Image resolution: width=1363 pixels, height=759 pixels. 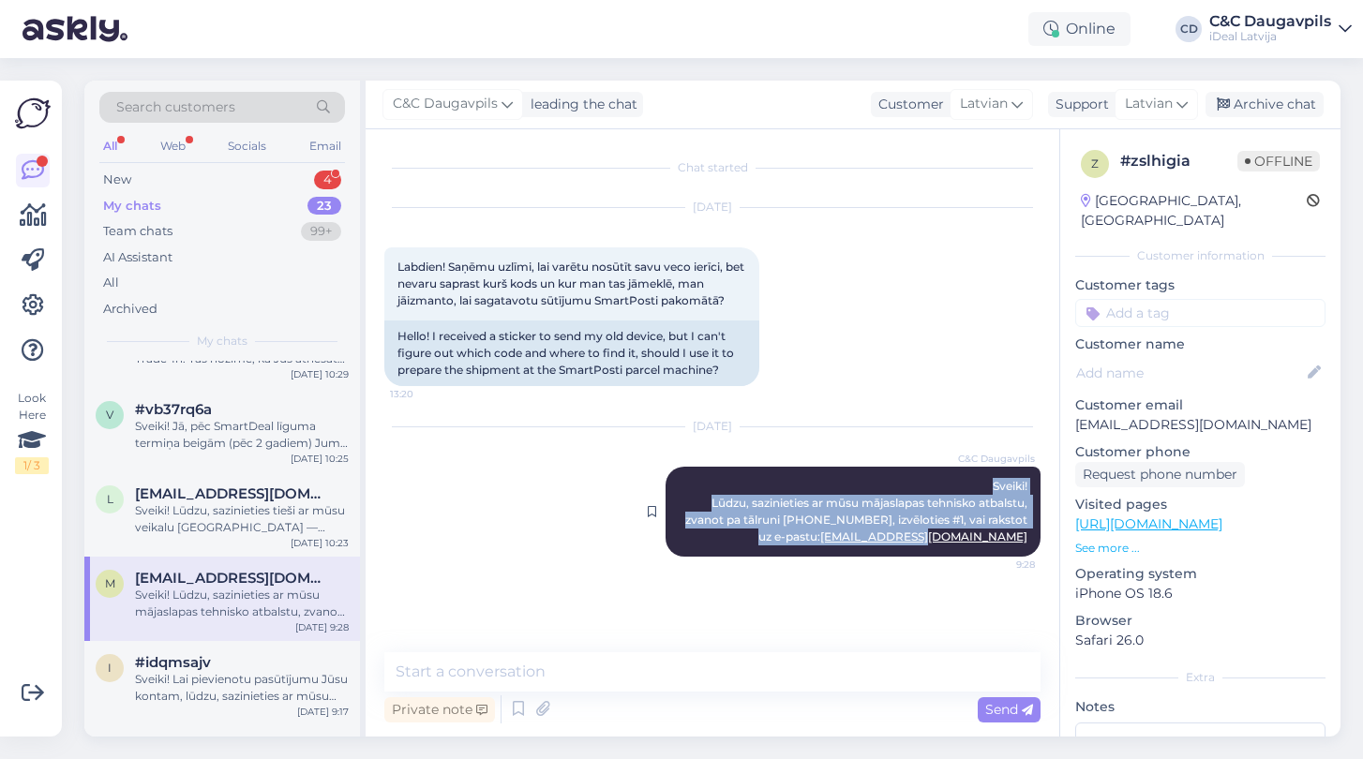 I want to click on div: Customer, so click(x=907, y=104).